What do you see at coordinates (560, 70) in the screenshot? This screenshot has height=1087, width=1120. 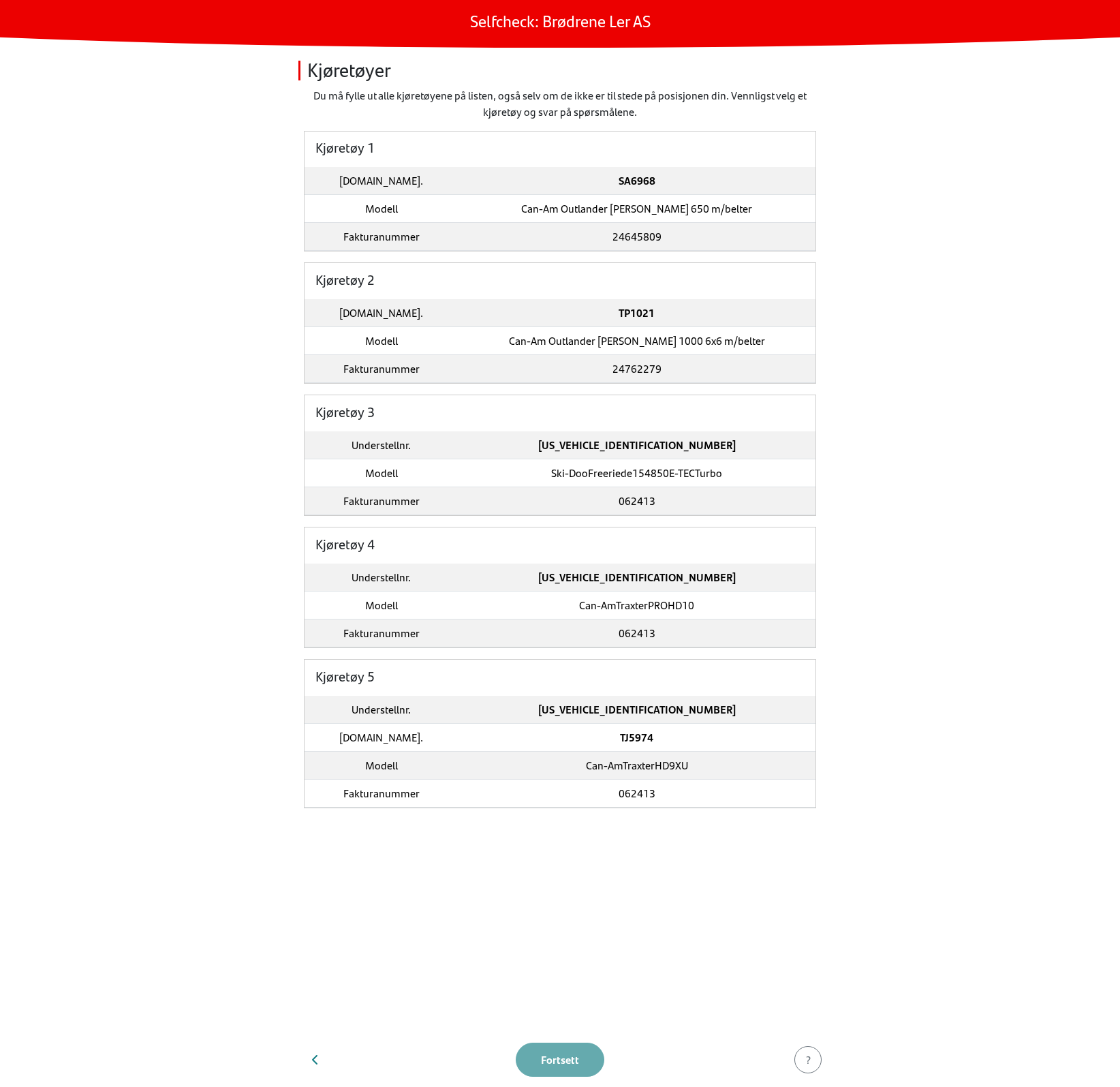 I see `h3: Kjøretøyer` at bounding box center [560, 70].